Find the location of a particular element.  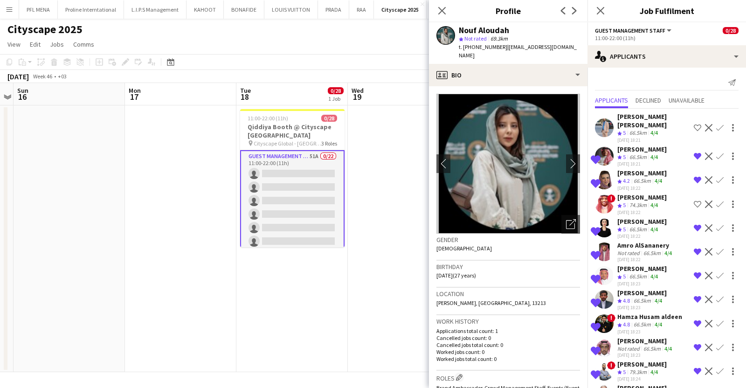

button: KAHOOT is located at coordinates (205, 9).